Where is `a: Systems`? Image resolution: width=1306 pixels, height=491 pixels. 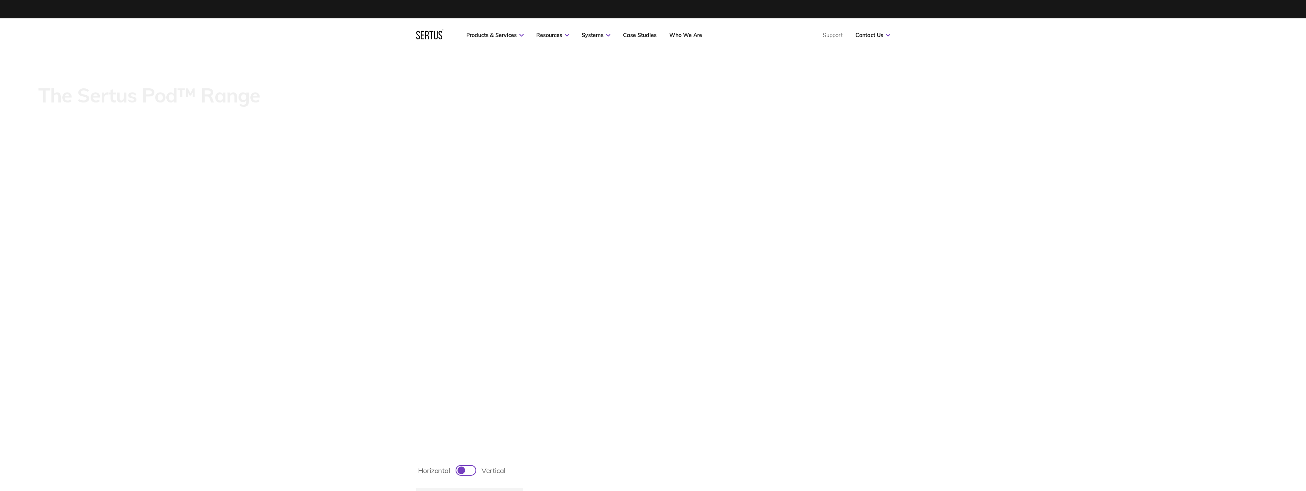 a: Systems is located at coordinates (596, 35).